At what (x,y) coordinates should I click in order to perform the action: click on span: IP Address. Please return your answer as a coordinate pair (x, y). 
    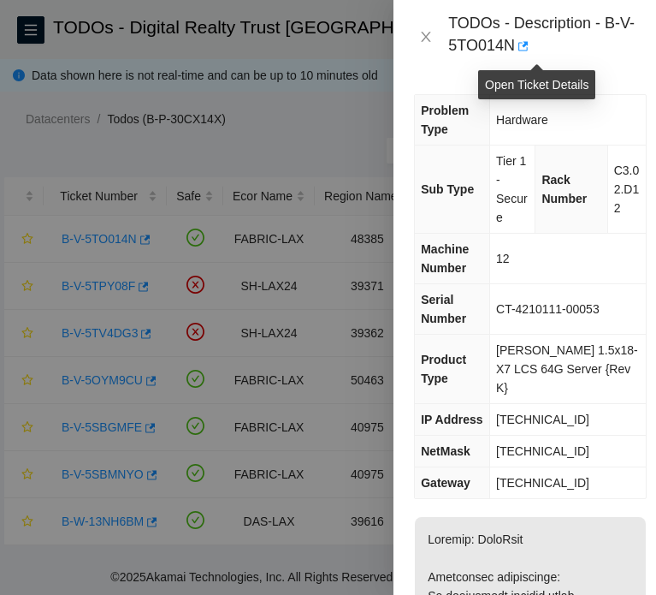
    Looking at the image, I should click on (452, 419).